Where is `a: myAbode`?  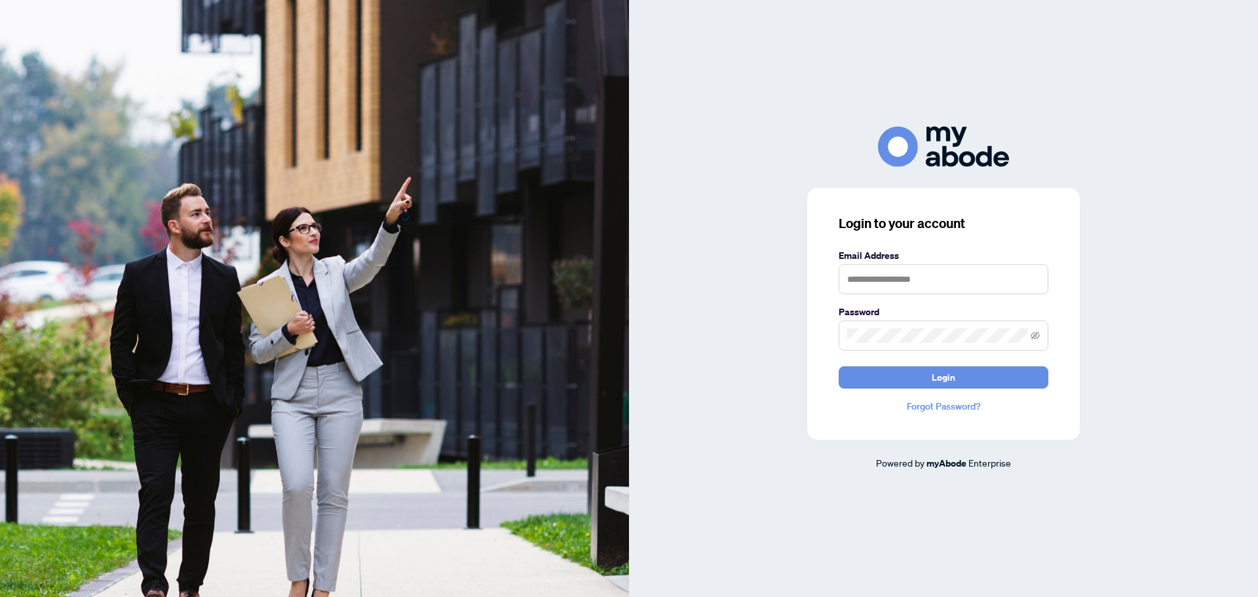 a: myAbode is located at coordinates (946, 463).